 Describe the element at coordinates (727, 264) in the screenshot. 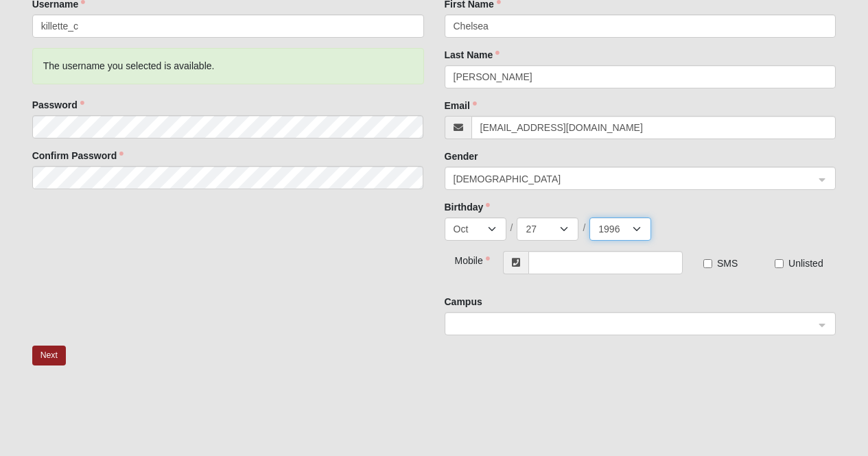

I see `span: SMS` at that location.